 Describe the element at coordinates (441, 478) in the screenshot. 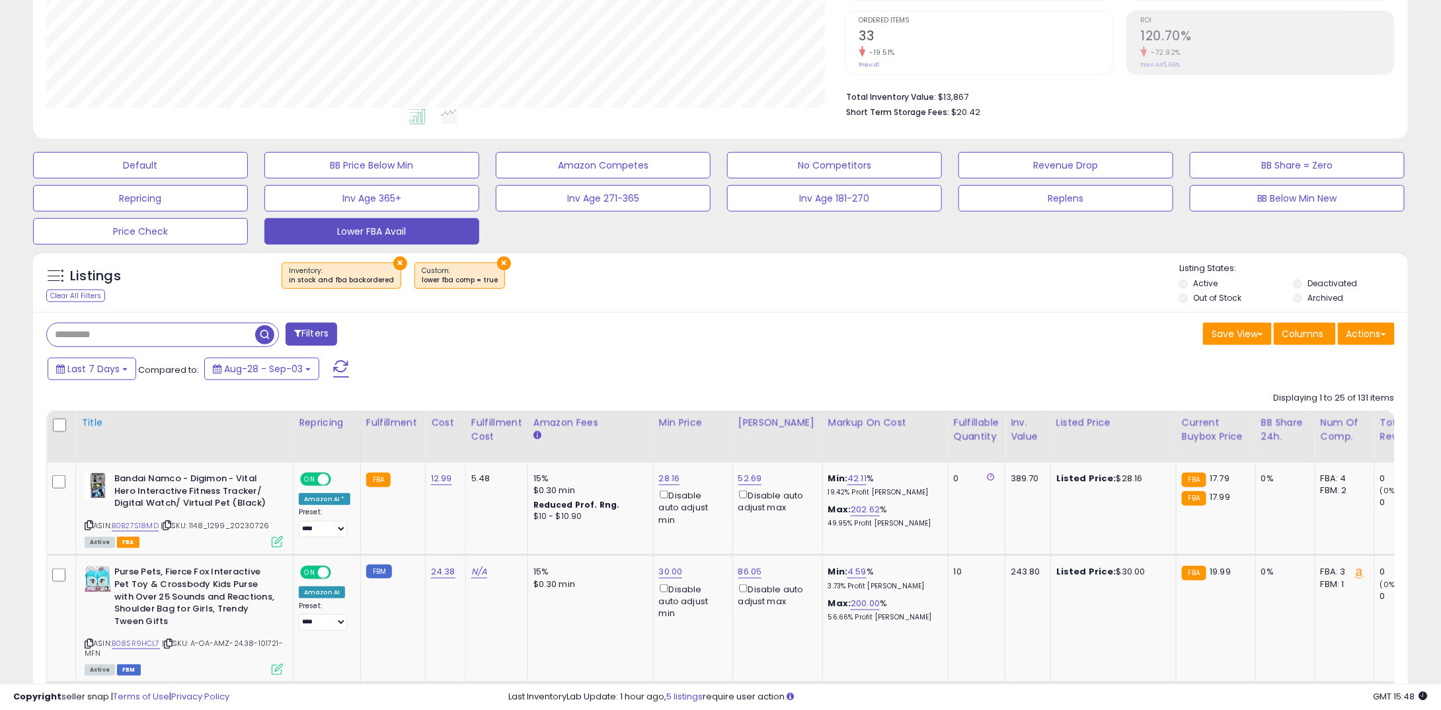

I see `a: 12.99` at that location.